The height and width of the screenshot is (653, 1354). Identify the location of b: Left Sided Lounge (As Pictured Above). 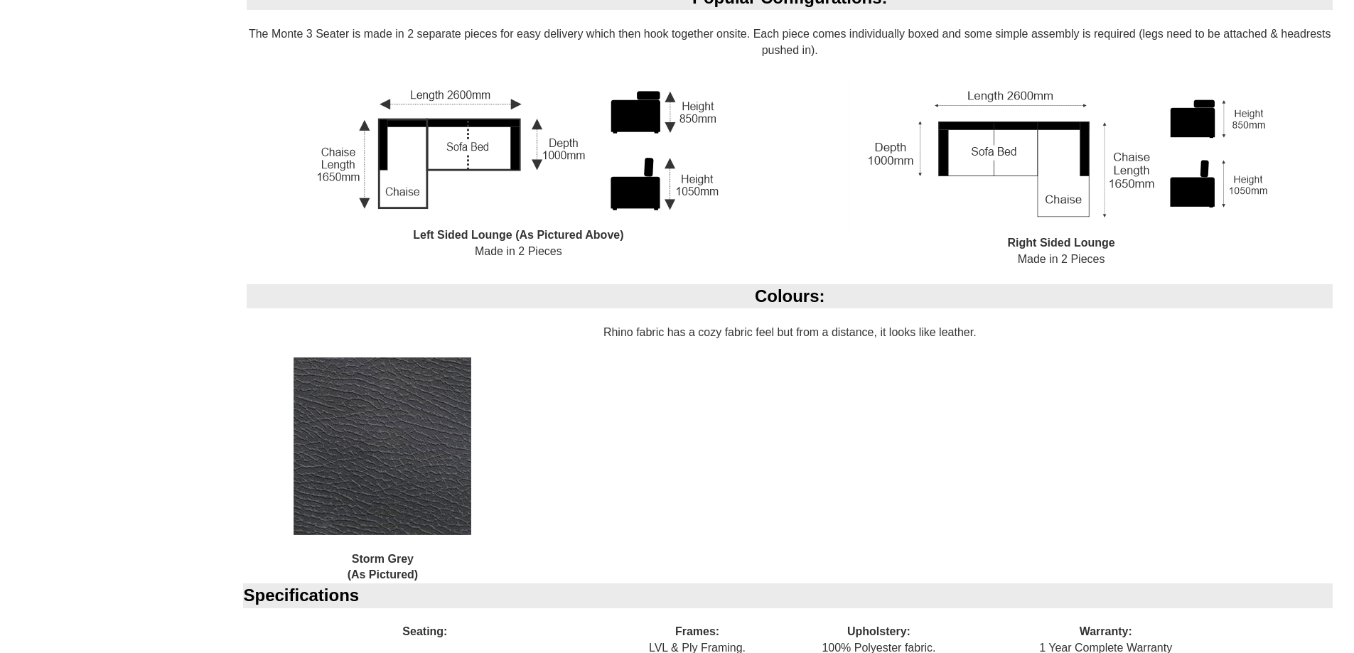
(518, 235).